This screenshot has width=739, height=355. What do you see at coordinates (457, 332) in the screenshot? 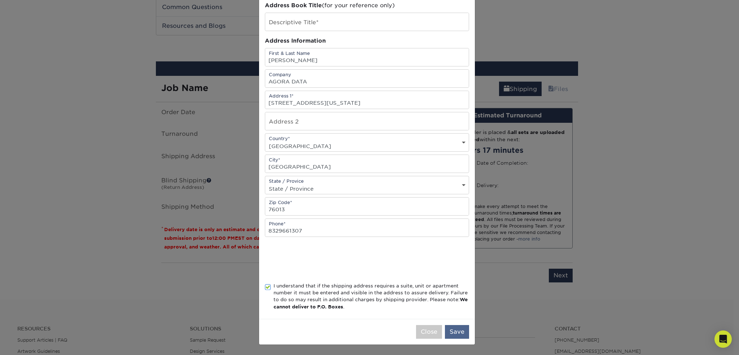
I see `button: Save` at bounding box center [457, 332].